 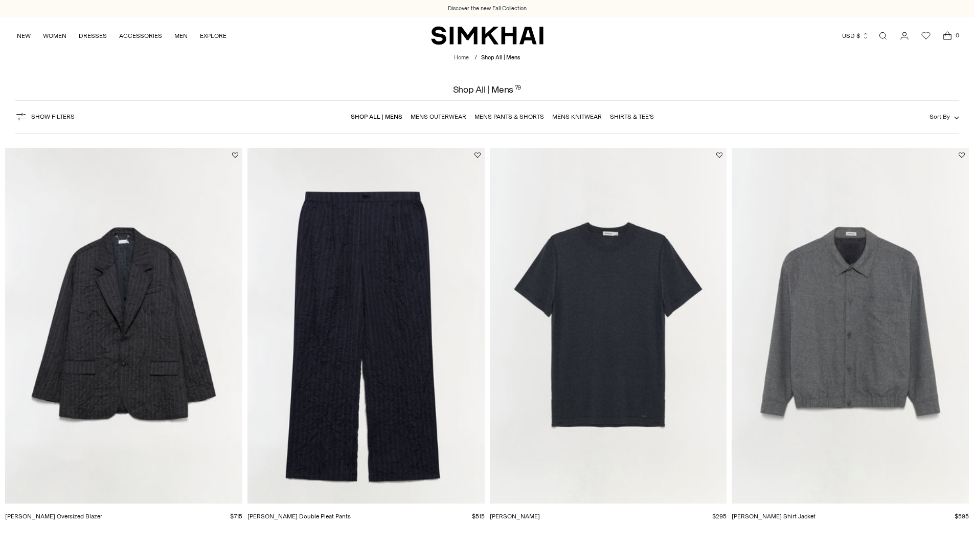 I want to click on span: $515, so click(x=478, y=516).